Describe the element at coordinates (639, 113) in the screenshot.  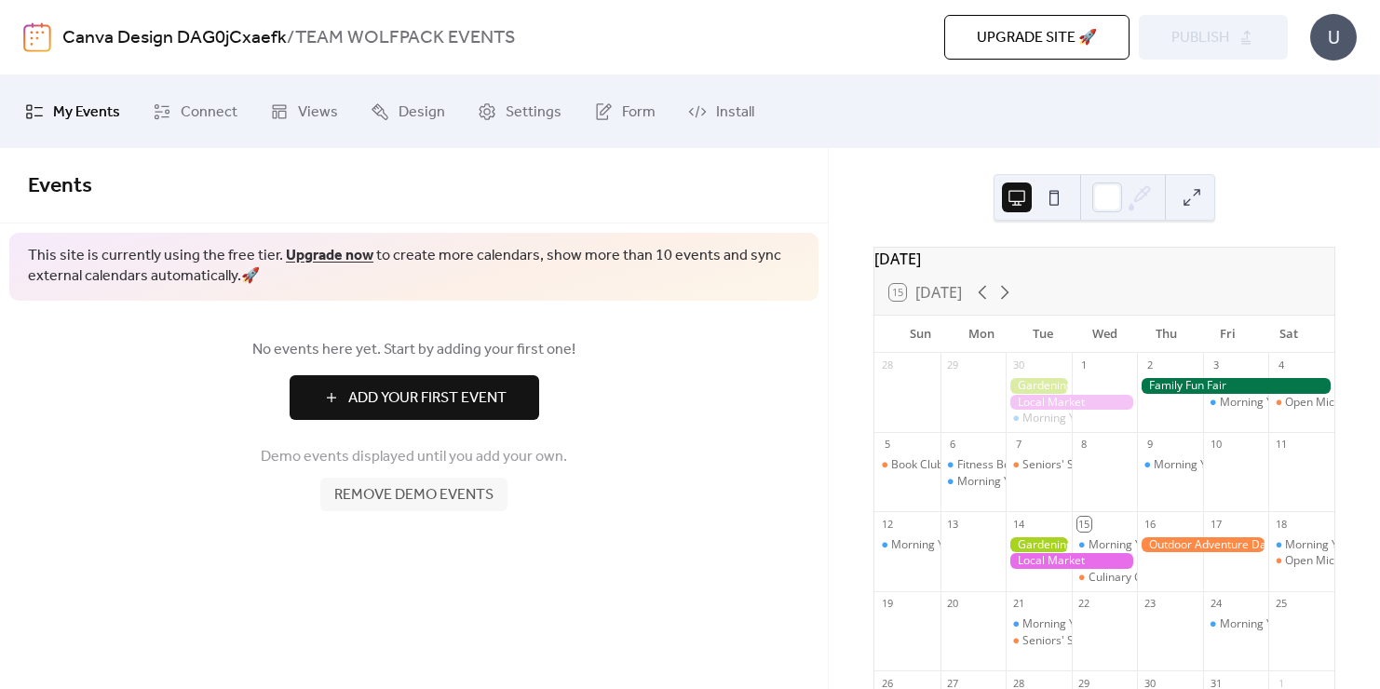
I see `span: Form` at that location.